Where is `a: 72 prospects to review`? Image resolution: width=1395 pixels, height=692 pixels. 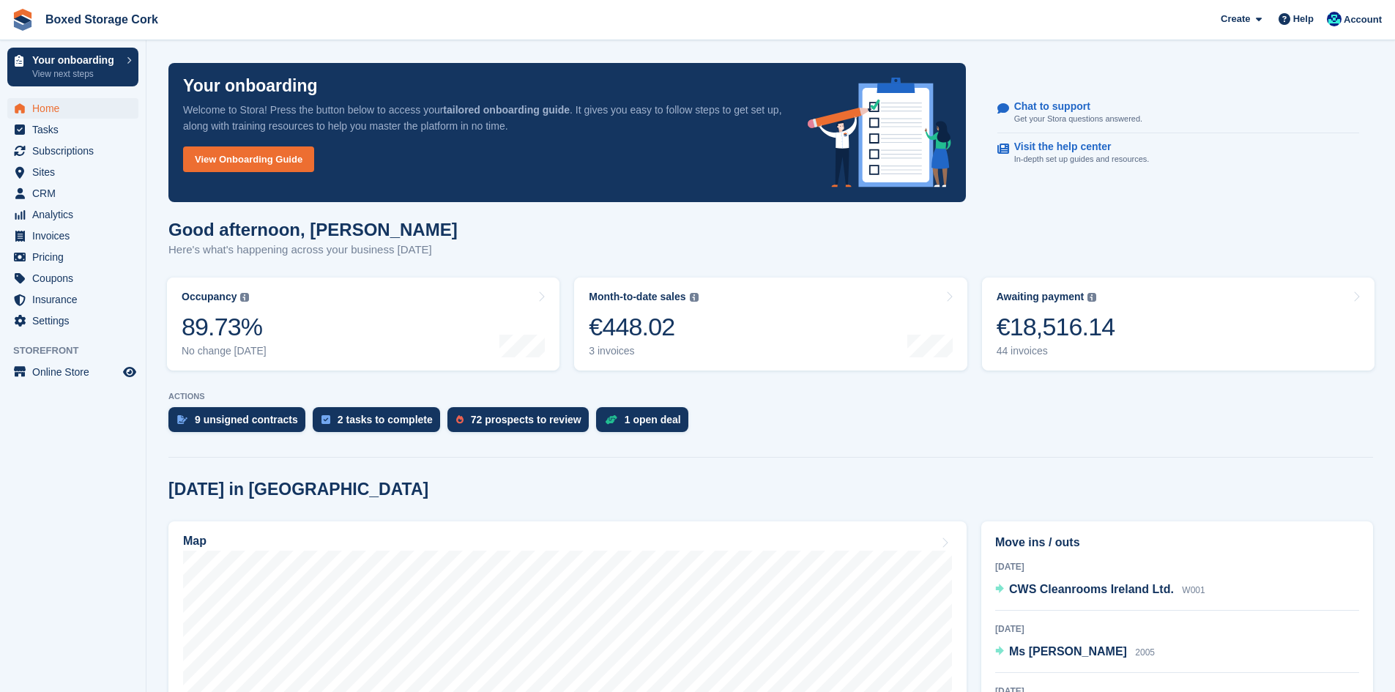
a: 72 prospects to review is located at coordinates (521, 423).